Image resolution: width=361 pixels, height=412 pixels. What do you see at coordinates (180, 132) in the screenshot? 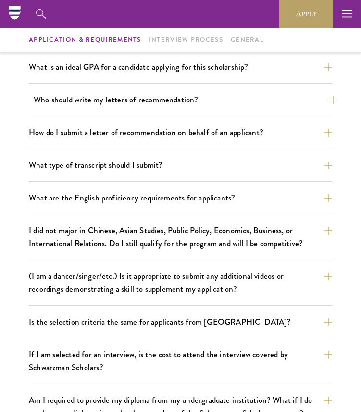
I see `button: How do I submit a letter of recommendation on behalf of an applicant?` at bounding box center [180, 132].